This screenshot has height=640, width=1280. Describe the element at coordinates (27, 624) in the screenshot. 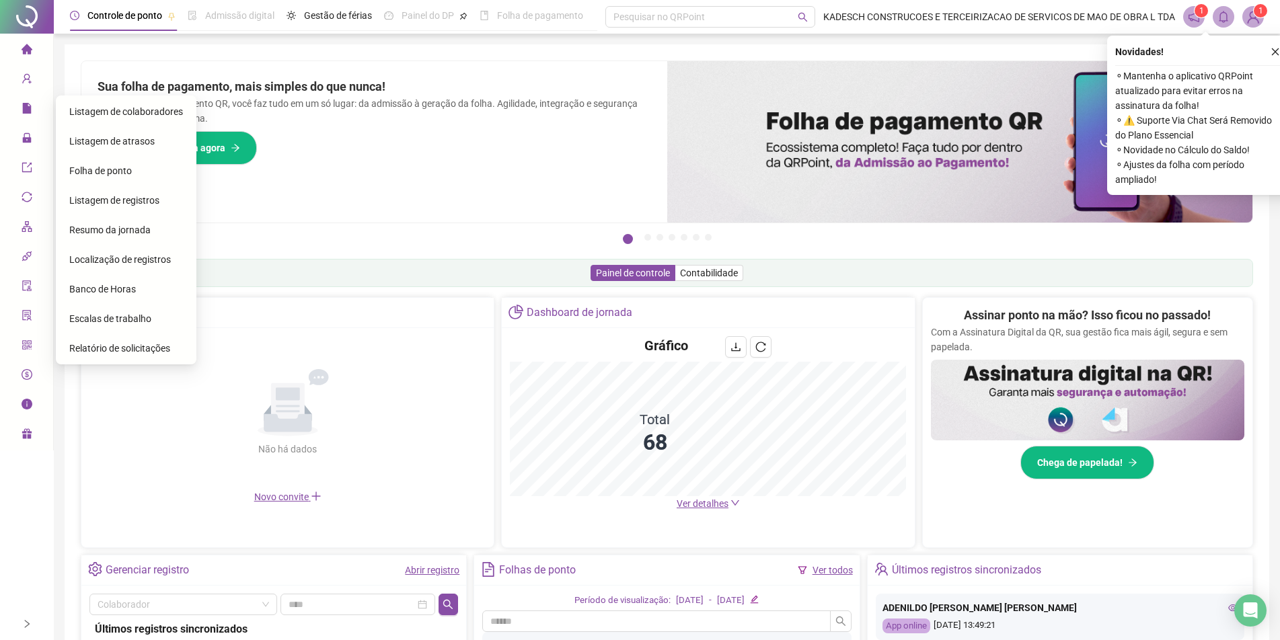

I see `span: right` at that location.